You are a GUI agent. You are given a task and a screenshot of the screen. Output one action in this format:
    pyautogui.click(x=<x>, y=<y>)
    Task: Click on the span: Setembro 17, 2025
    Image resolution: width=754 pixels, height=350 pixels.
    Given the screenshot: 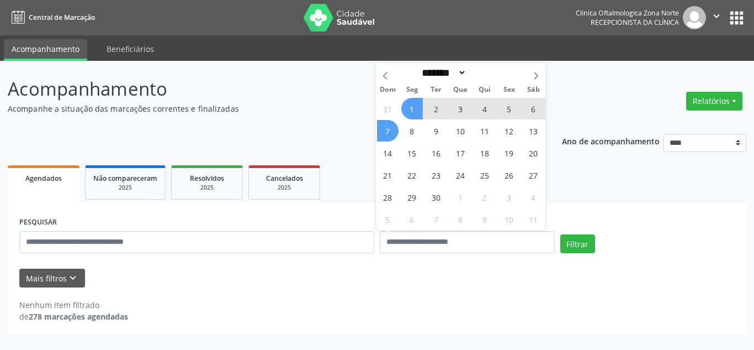 What is the action you would take?
    pyautogui.click(x=461, y=152)
    